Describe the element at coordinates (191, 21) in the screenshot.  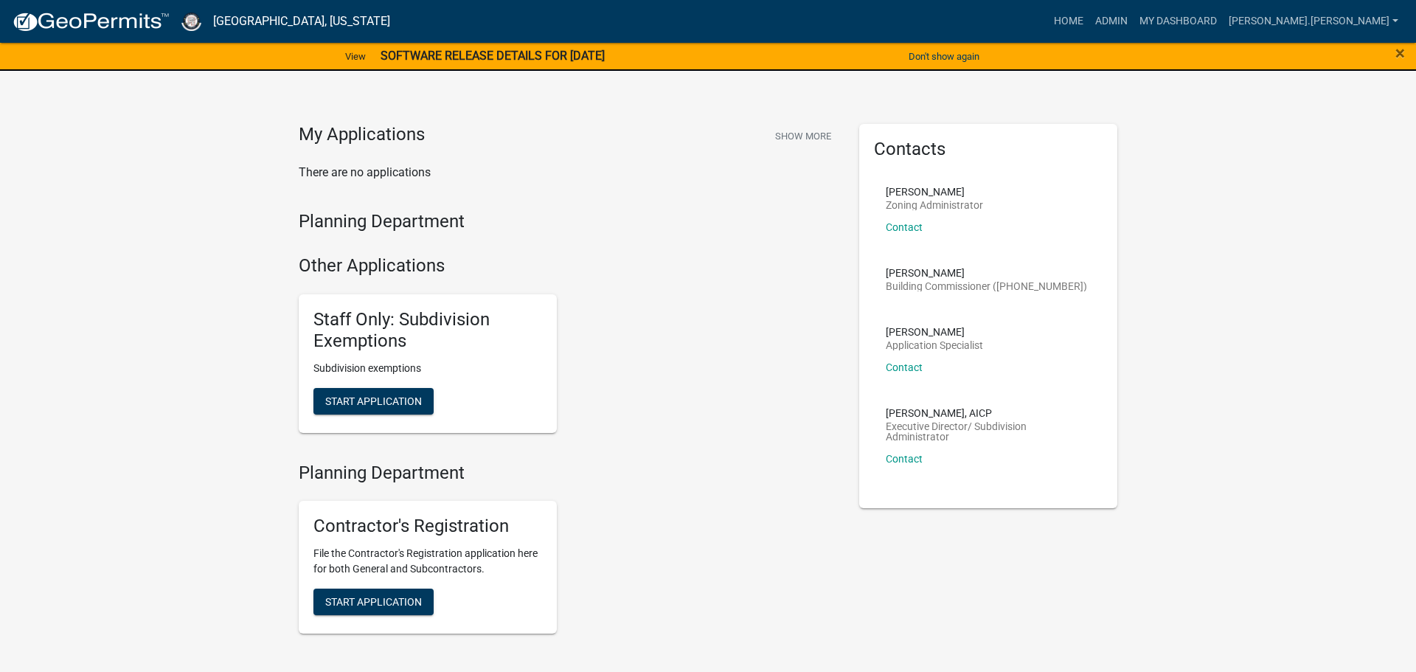
I see `img: Cass County, Indiana` at that location.